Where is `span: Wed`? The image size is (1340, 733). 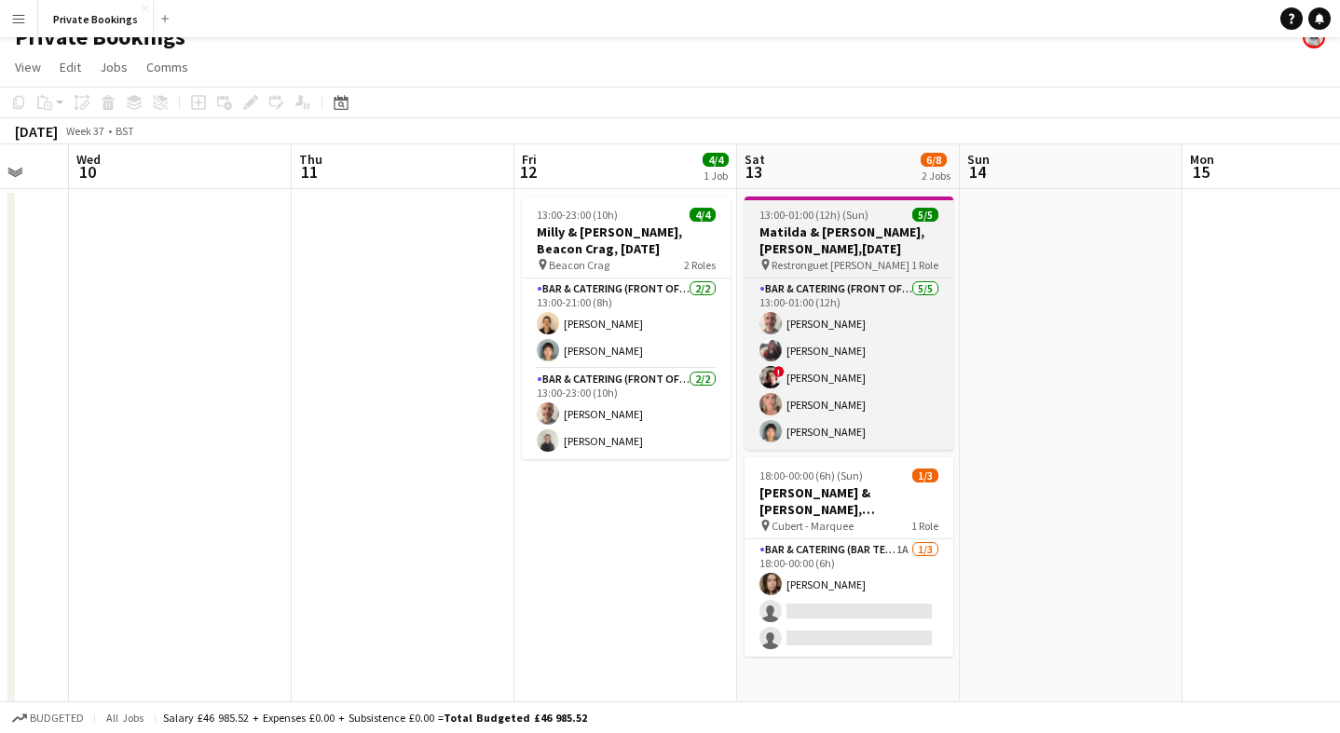
span: Wed is located at coordinates (89, 159).